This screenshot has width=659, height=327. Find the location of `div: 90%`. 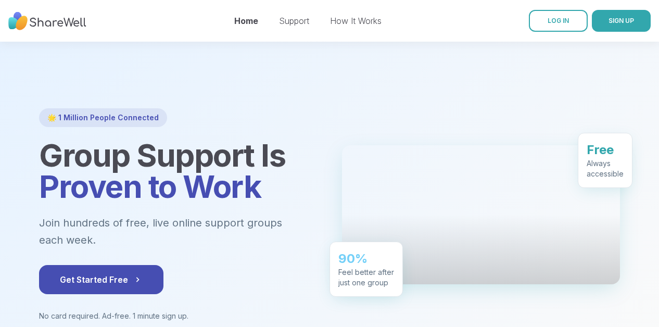

div: 90% is located at coordinates (366, 256).